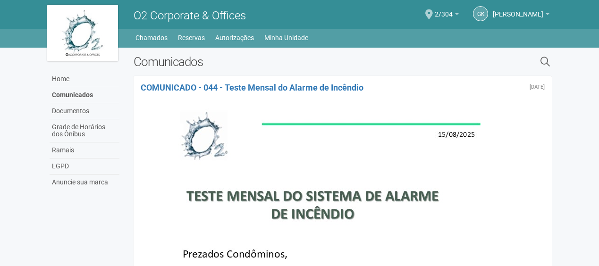 The height and width of the screenshot is (266, 599). What do you see at coordinates (235, 38) in the screenshot?
I see `a: Autorizações` at bounding box center [235, 38].